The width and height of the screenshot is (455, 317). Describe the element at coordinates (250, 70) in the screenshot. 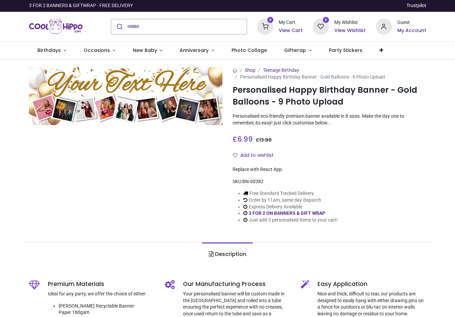

I see `a: Shop` at that location.